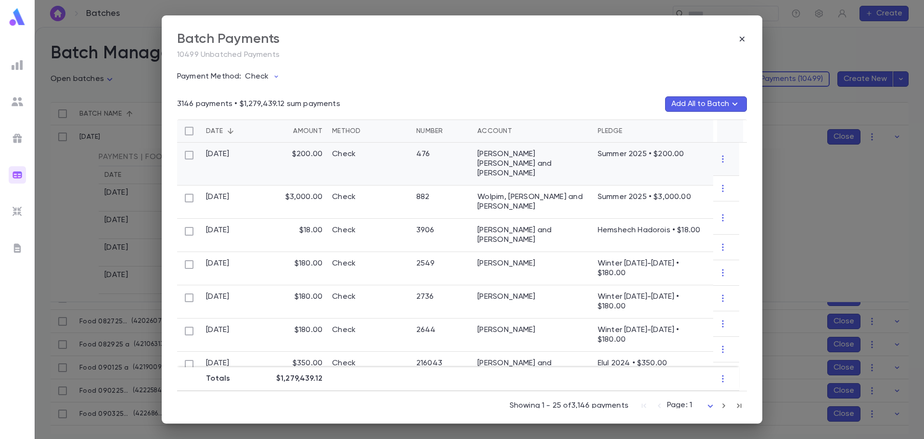 This screenshot has height=439, width=924. What do you see at coordinates (311, 230) in the screenshot?
I see `p: $18.00` at bounding box center [311, 230].